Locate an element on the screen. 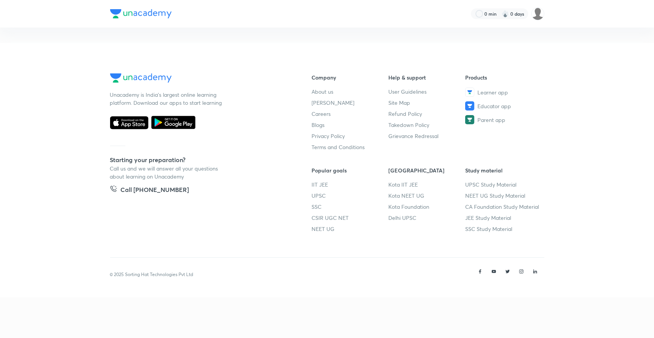 The height and width of the screenshot is (338, 654). h6: Popular goals is located at coordinates (350, 170).